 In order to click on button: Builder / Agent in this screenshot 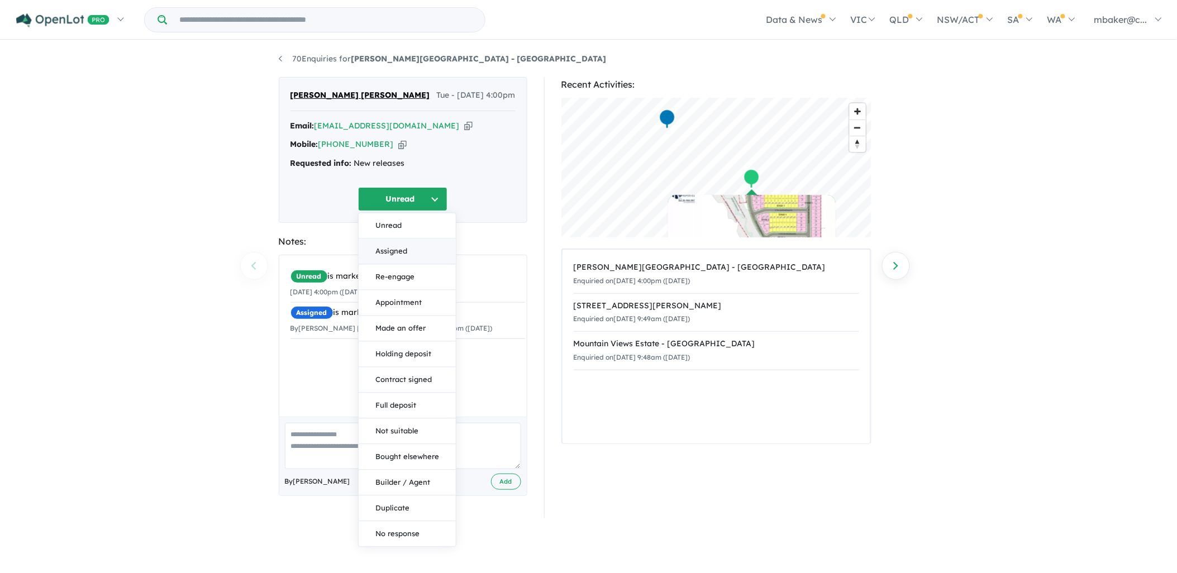, I will do `click(407, 483)`.